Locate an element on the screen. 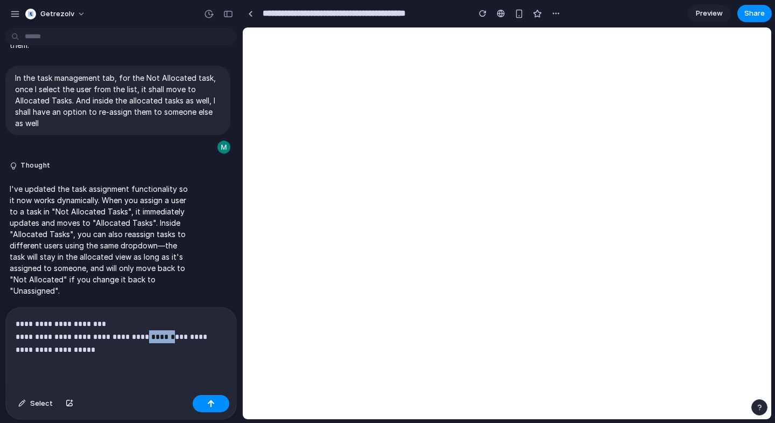 The image size is (775, 423). span: Select is located at coordinates (41, 403).